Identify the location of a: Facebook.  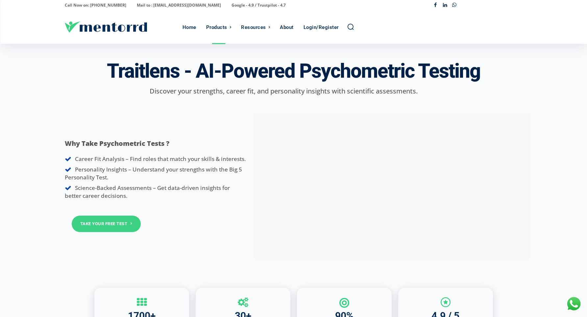
(435, 5).